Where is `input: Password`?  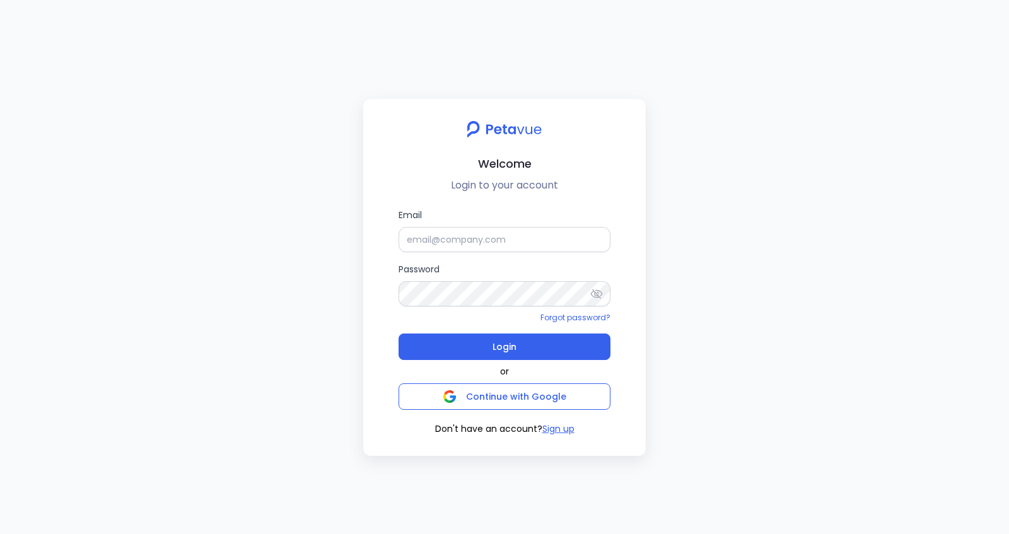
input: Password is located at coordinates (504, 294).